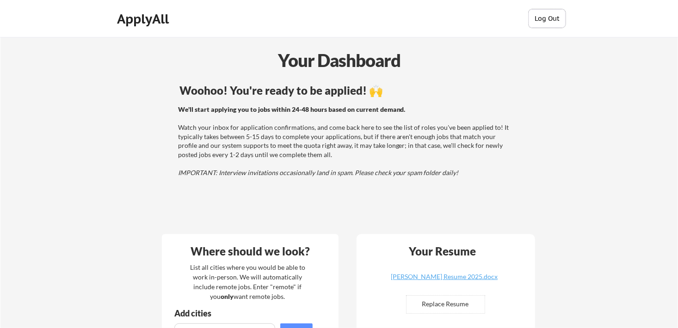  What do you see at coordinates (245, 313) in the screenshot?
I see `div: Add cities` at bounding box center [245, 313].